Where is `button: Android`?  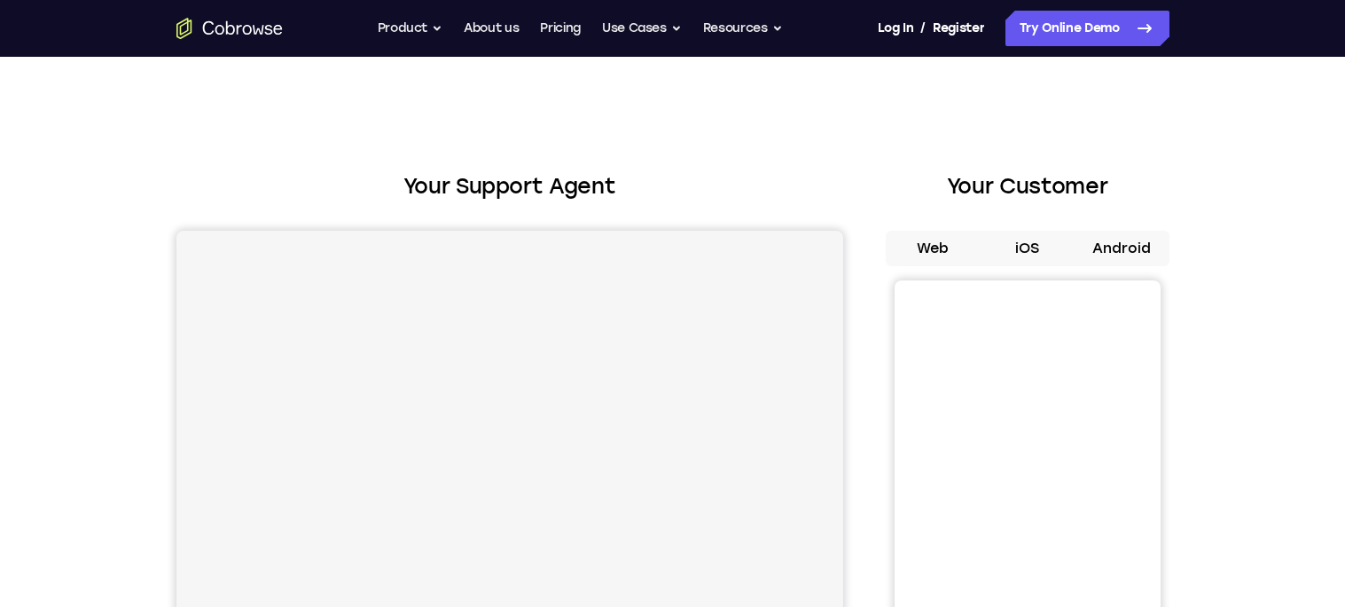 button: Android is located at coordinates (1122, 248).